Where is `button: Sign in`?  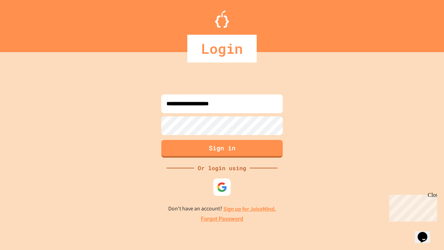 button: Sign in is located at coordinates (222, 148).